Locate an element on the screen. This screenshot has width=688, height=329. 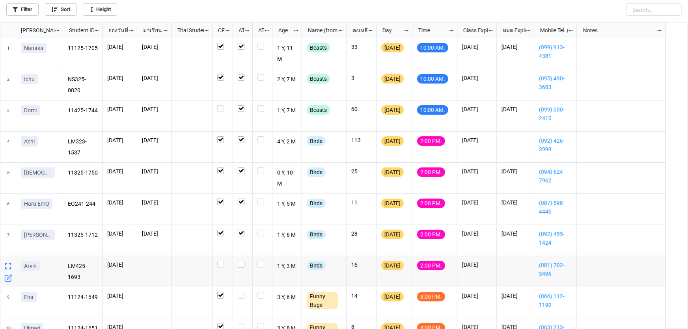
div: ATT is located at coordinates (239, 30).